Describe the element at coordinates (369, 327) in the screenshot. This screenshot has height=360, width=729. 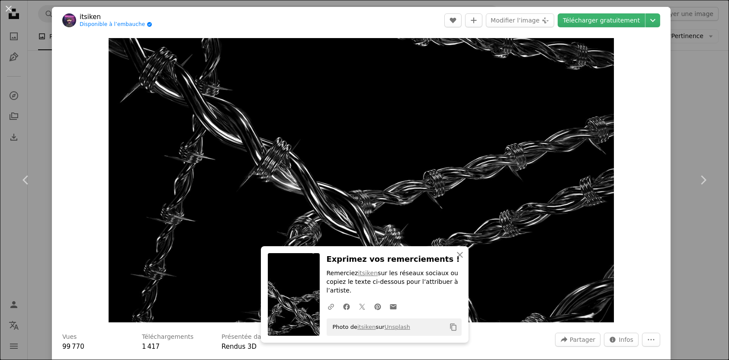
I see `span: Photo de sur` at that location.